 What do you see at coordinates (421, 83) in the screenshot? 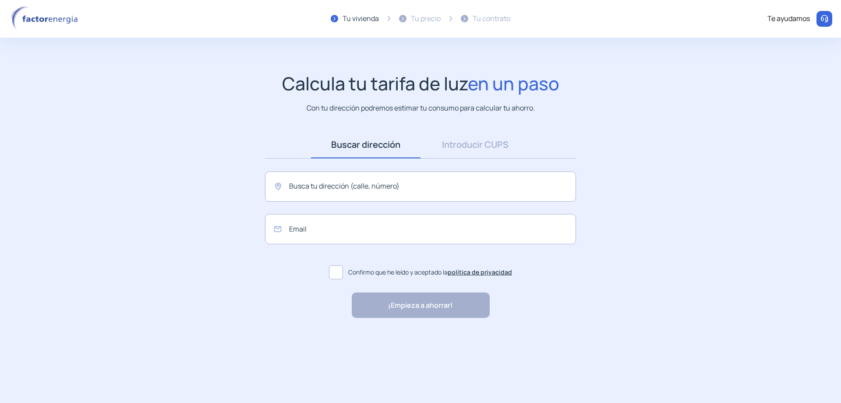
I see `h1: Calcula tu tarifa de luz` at bounding box center [421, 83].